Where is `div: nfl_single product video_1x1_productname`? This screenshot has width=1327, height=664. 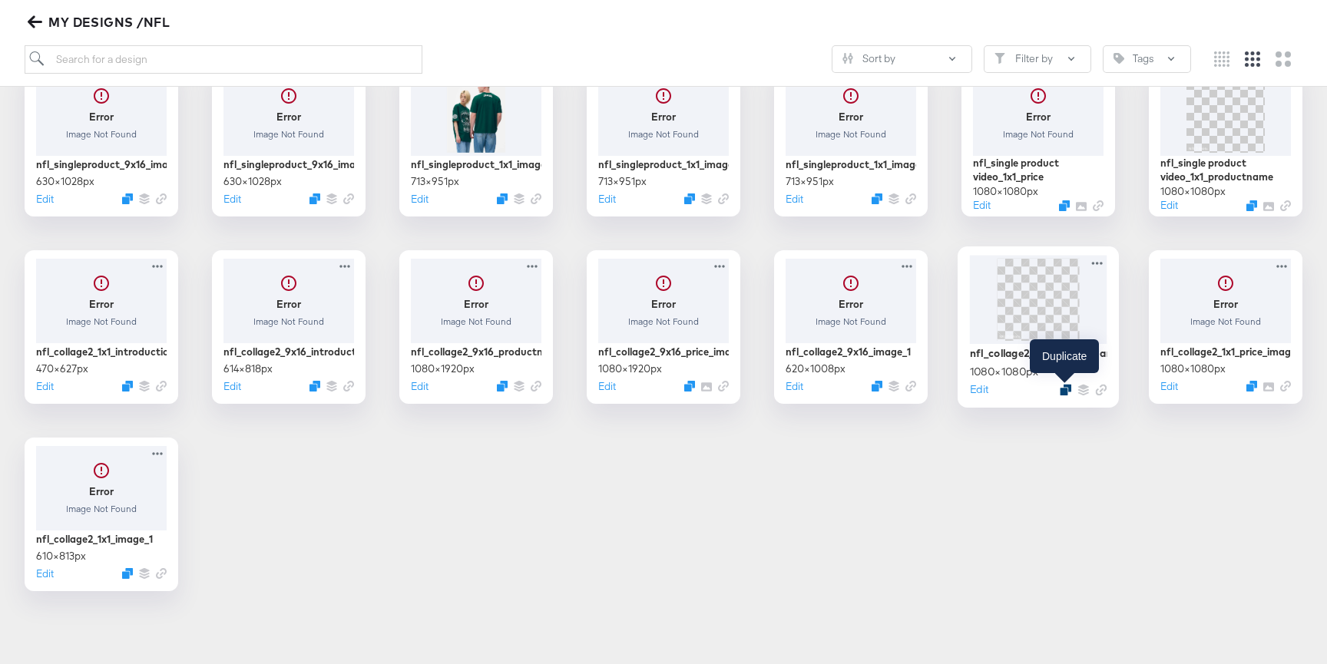
div: nfl_single product video_1x1_productname is located at coordinates (1226, 170).